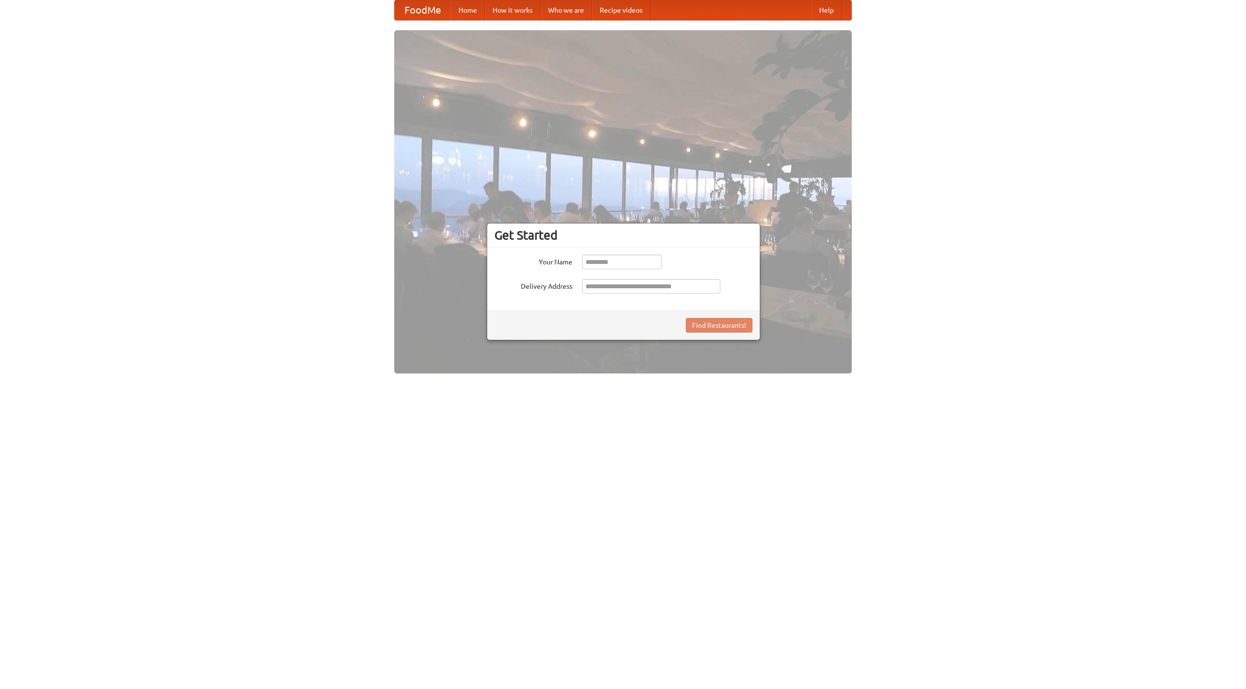 This screenshot has height=689, width=1246. What do you see at coordinates (827, 10) in the screenshot?
I see `a: Help` at bounding box center [827, 10].